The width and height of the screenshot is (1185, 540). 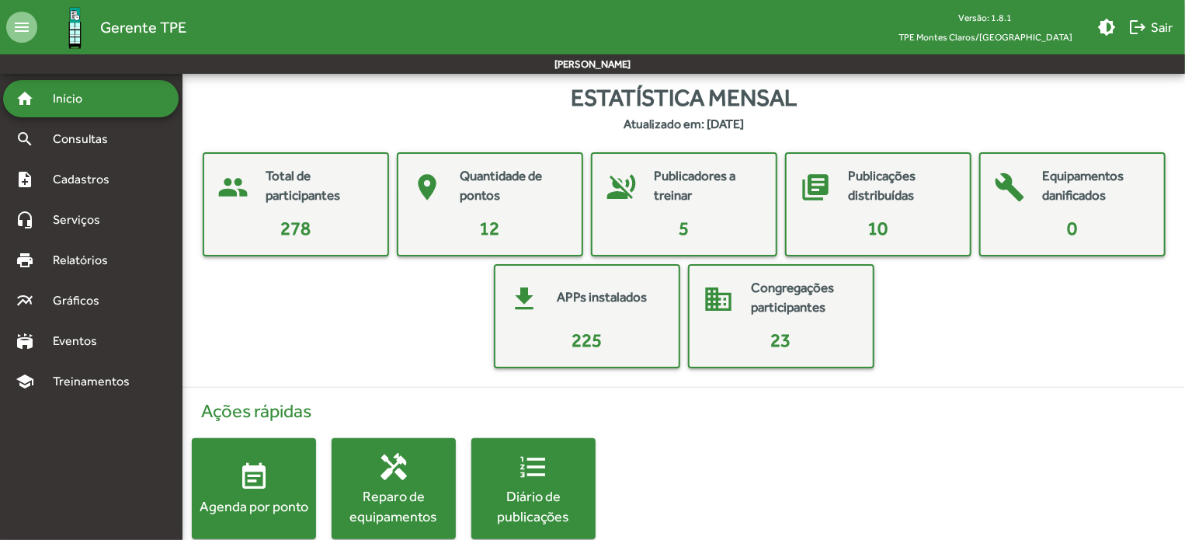 What do you see at coordinates (1011, 187) in the screenshot?
I see `mat-icon: build` at bounding box center [1011, 187].